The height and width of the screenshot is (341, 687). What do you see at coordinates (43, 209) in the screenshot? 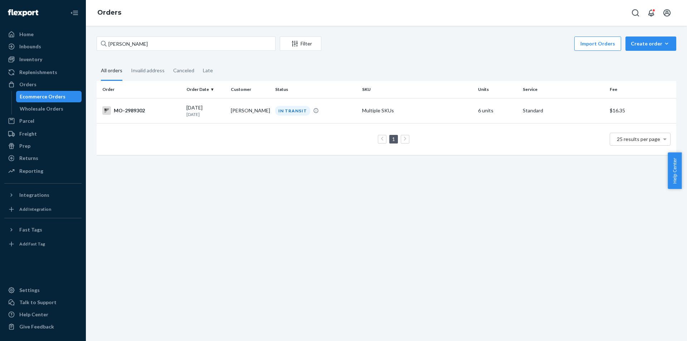
I see `a: Add Integration` at bounding box center [43, 209].